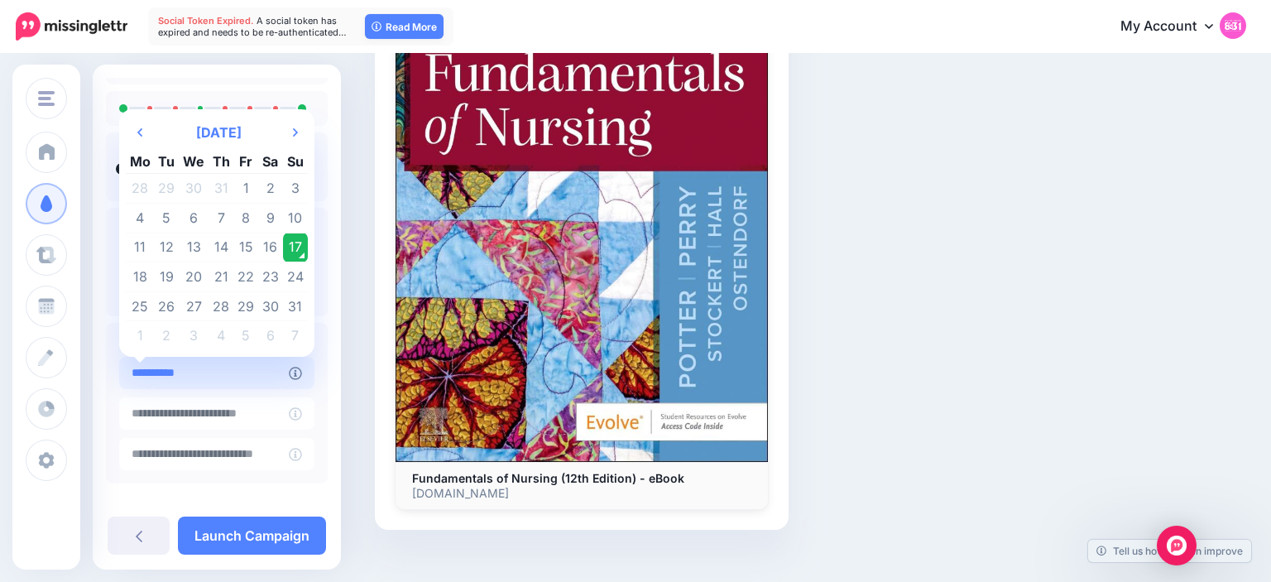  What do you see at coordinates (271, 161) in the screenshot?
I see `th: Sa` at bounding box center [271, 161].